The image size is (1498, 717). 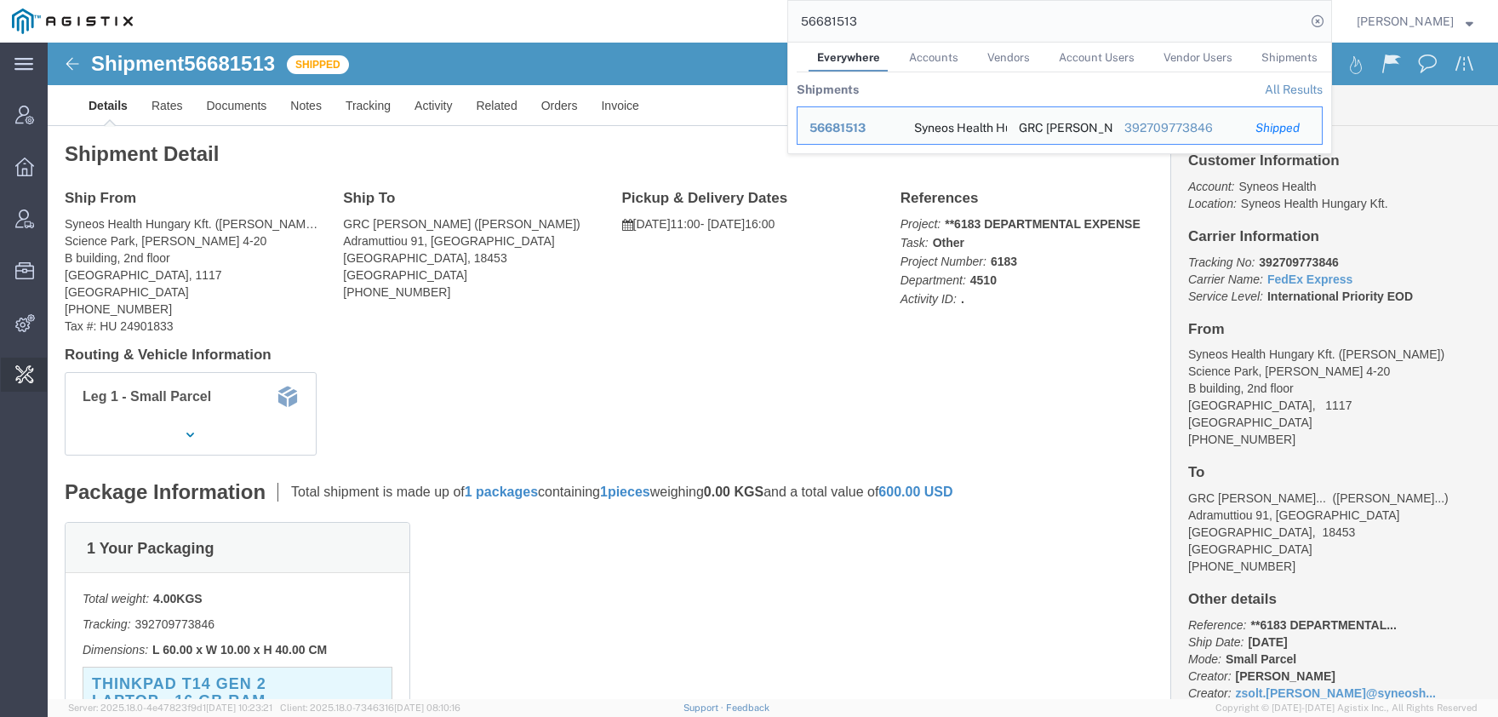 I want to click on table: Search Results, so click(x=1064, y=112).